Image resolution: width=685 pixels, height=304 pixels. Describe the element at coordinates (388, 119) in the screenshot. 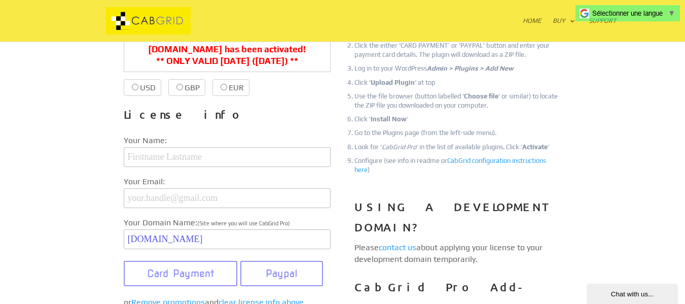

I see `strong: Install Now` at that location.